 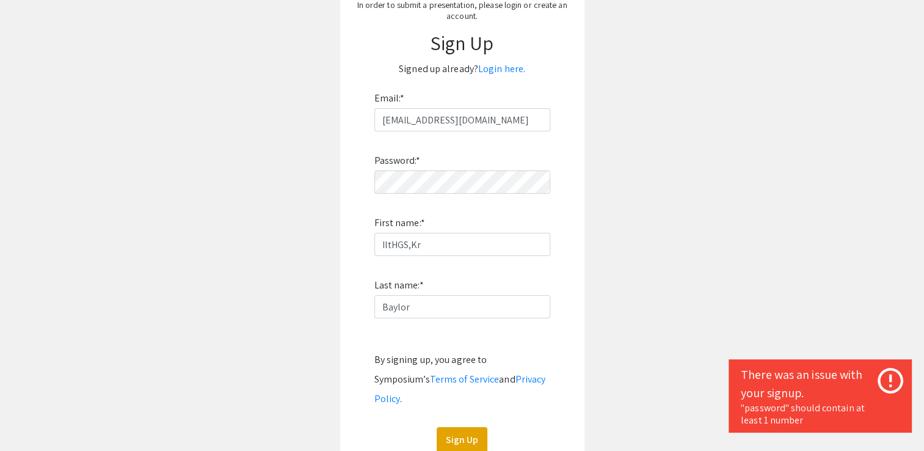 What do you see at coordinates (820, 414) in the screenshot?
I see `div: "password" should contain at least 1 number` at bounding box center [820, 414].